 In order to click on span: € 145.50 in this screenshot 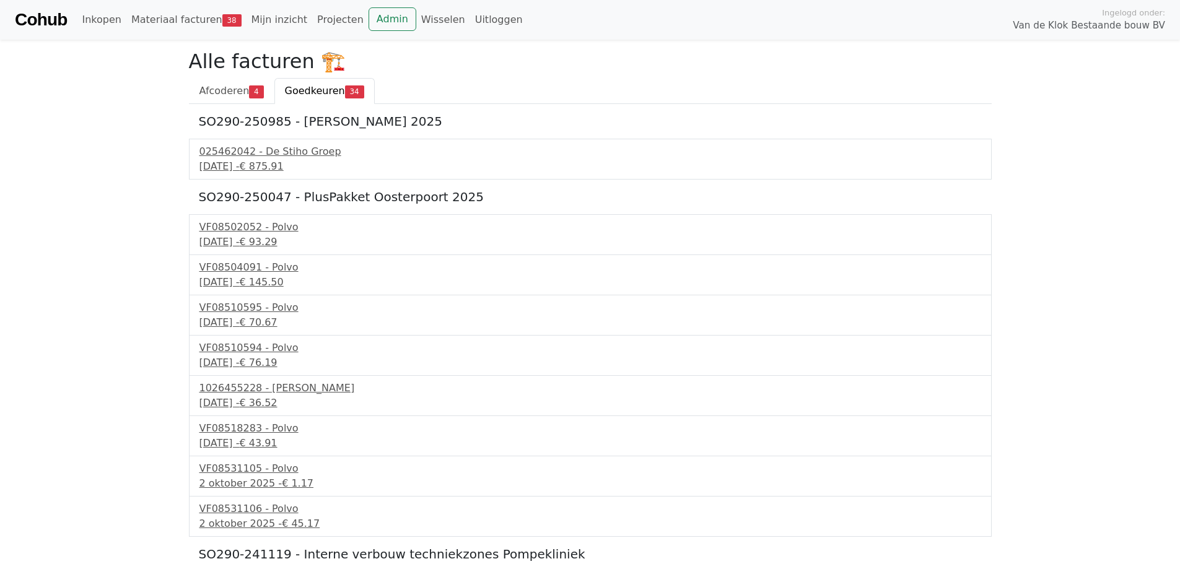, I will do `click(261, 282)`.